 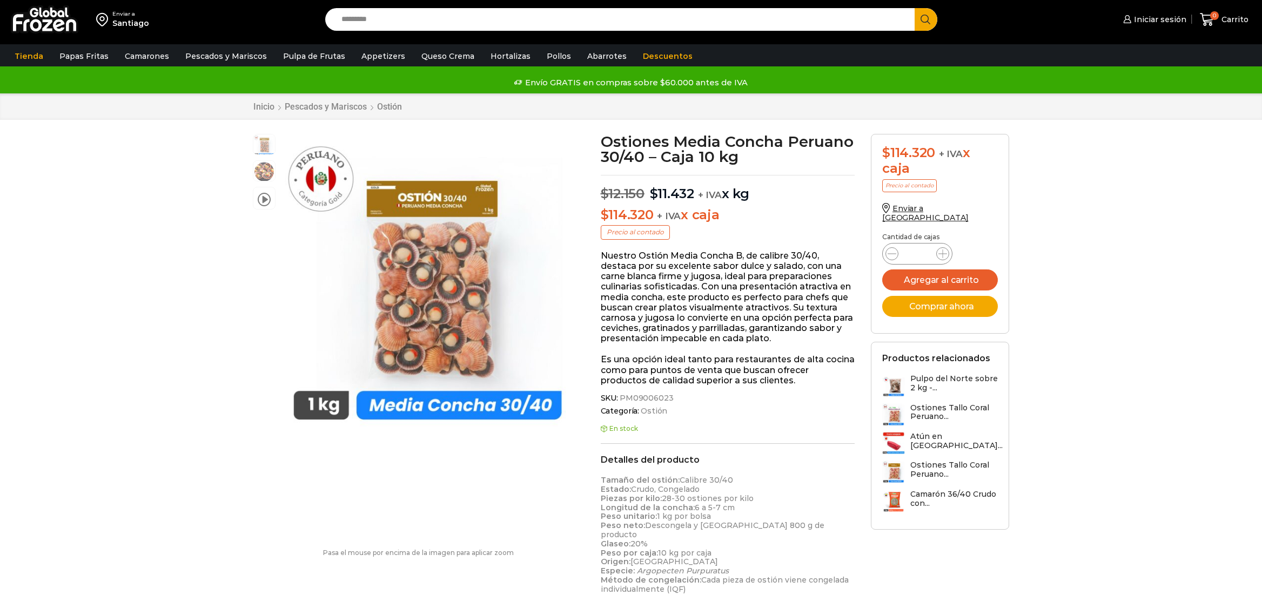 I want to click on a: 0 Carrito, so click(x=1224, y=19).